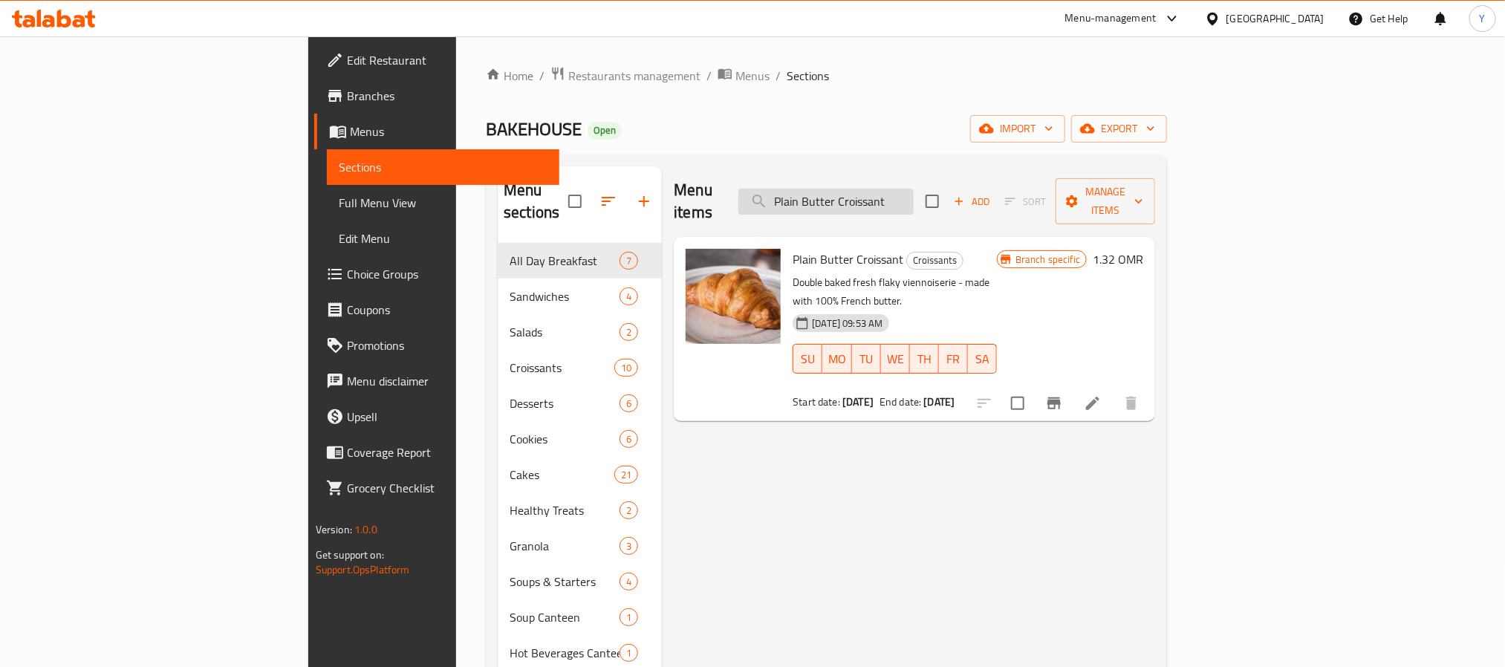  Describe the element at coordinates (561, 475) in the screenshot. I see `div: Cakes` at that location.